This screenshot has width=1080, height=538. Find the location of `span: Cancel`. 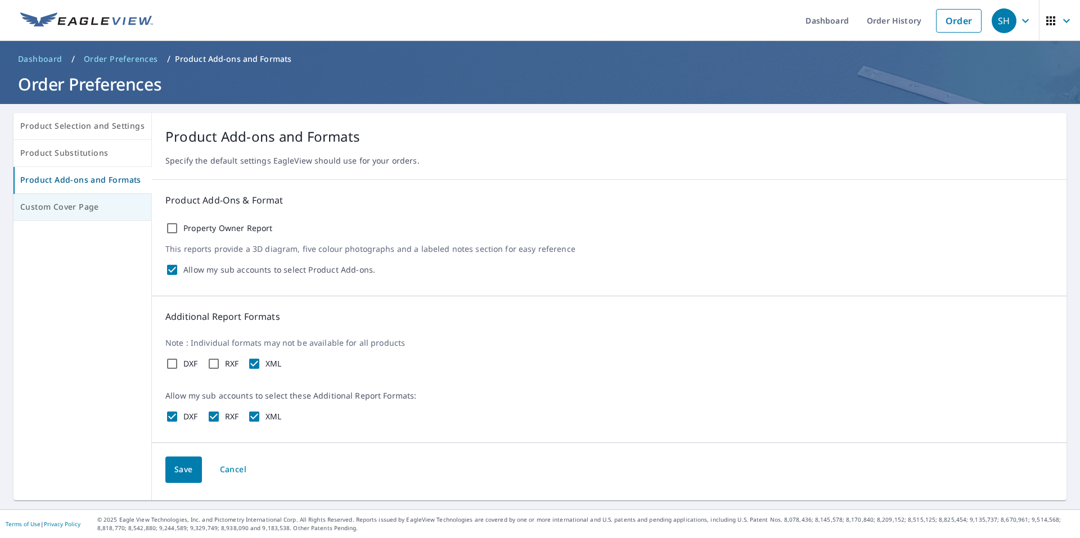

span: Cancel is located at coordinates (233, 470).